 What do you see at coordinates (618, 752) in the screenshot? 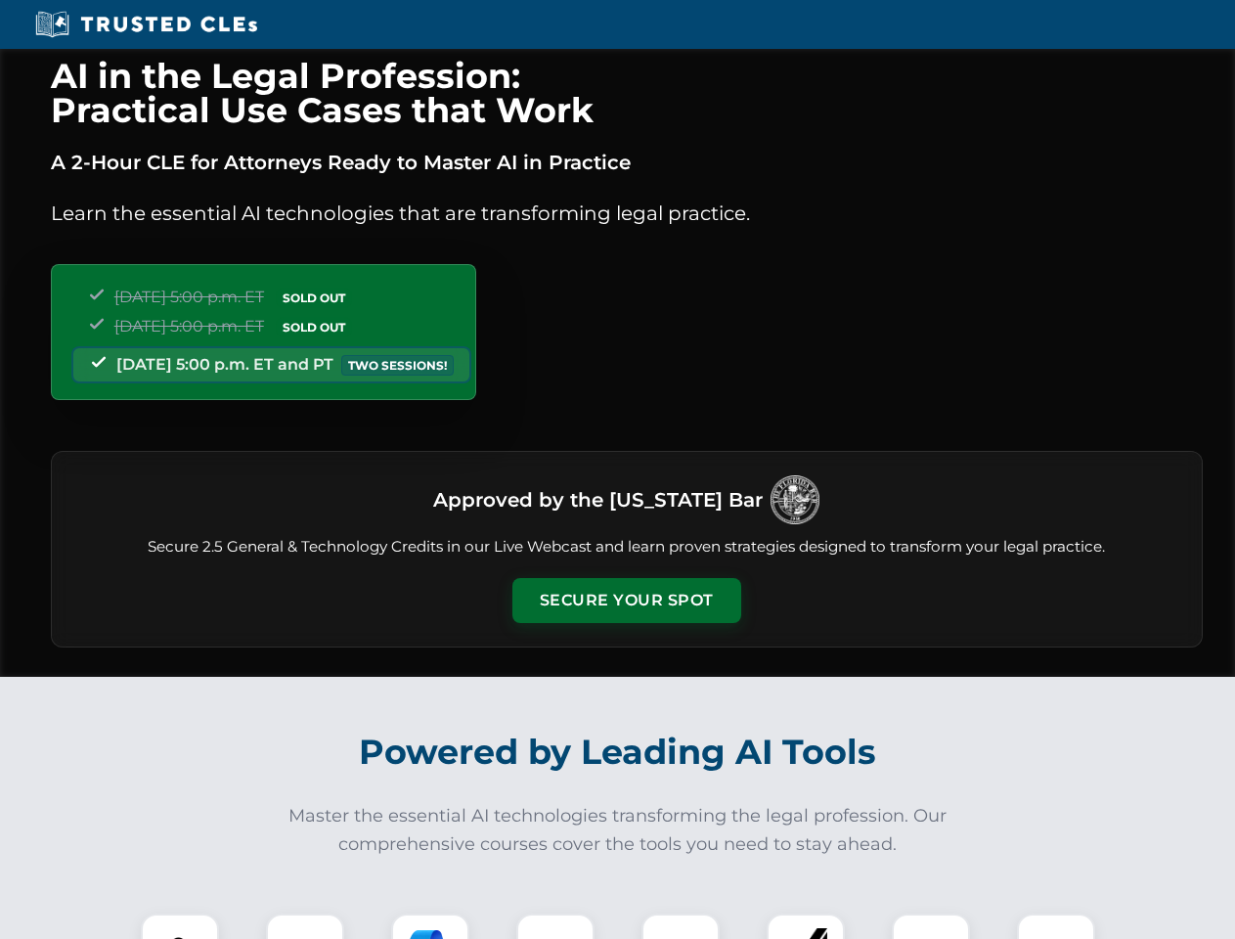
I see `h2: Powered by Leading AI Tools` at bounding box center [618, 752].